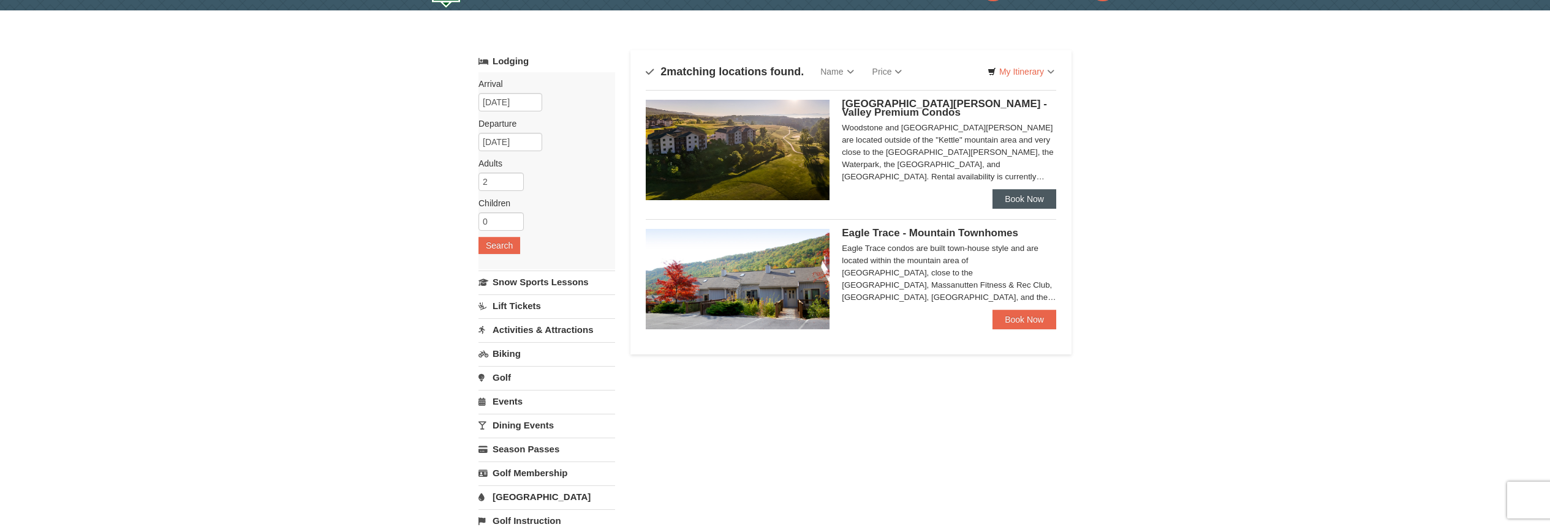  What do you see at coordinates (546, 401) in the screenshot?
I see `a: Events` at bounding box center [546, 401].